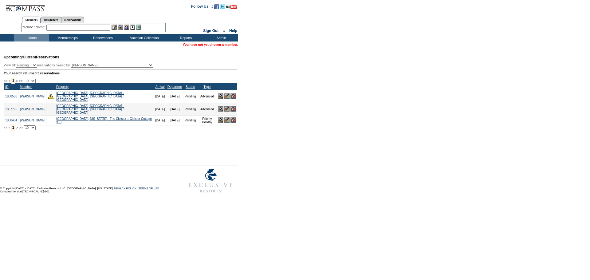 The image size is (590, 280). I want to click on td: Home, so click(31, 38).